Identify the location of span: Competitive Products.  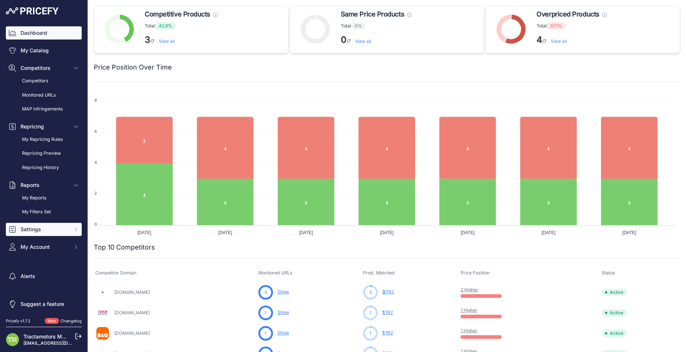
(177, 14).